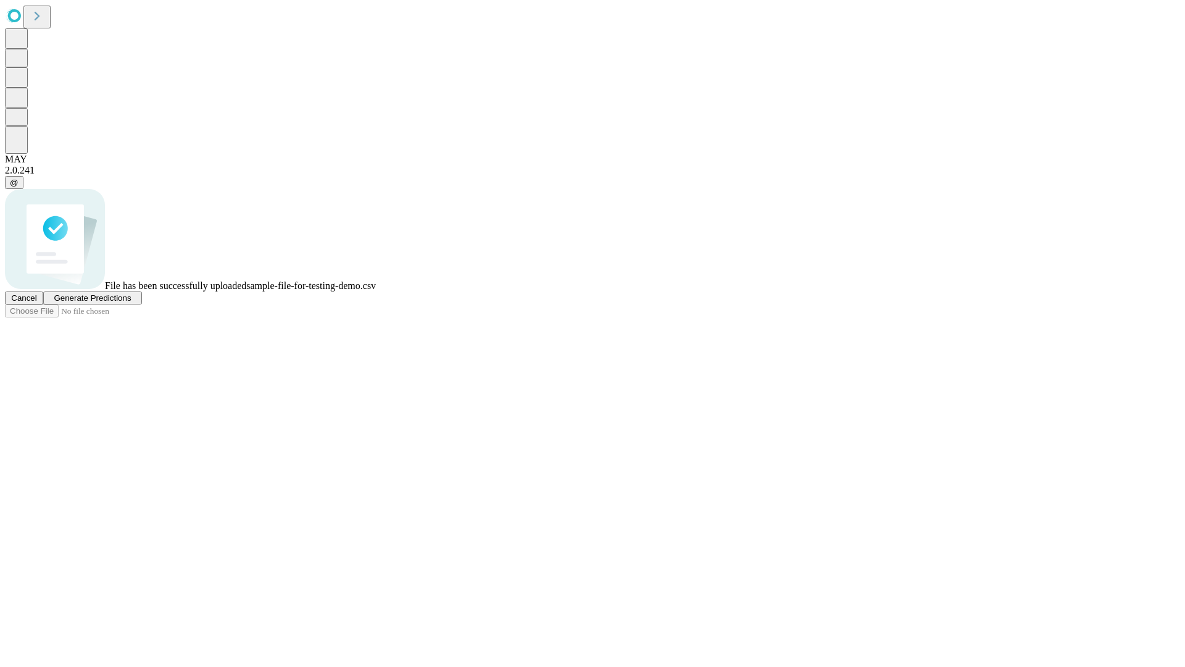 Image resolution: width=1185 pixels, height=667 pixels. I want to click on div: 2.0.241, so click(593, 170).